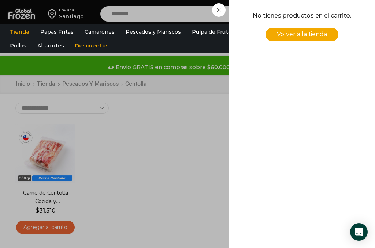 Image resolution: width=375 pixels, height=248 pixels. Describe the element at coordinates (301, 34) in the screenshot. I see `span: Volver a la tienda` at that location.